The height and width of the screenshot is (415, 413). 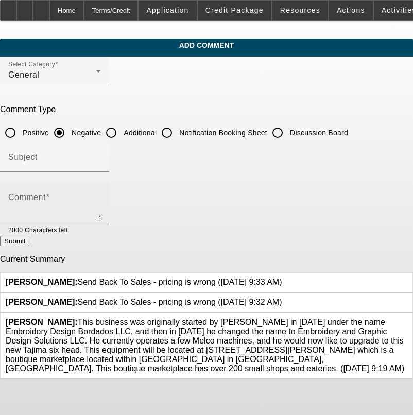 I want to click on span: Credit Package, so click(x=234, y=10).